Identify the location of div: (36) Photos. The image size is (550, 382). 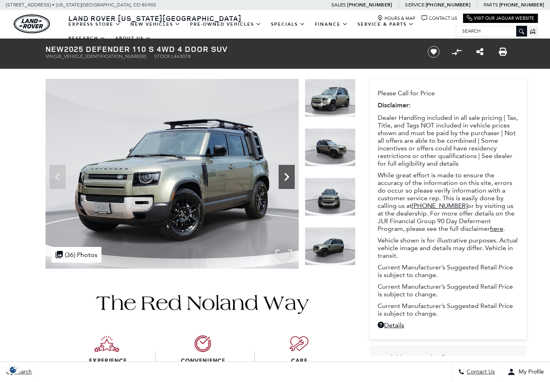
(76, 255).